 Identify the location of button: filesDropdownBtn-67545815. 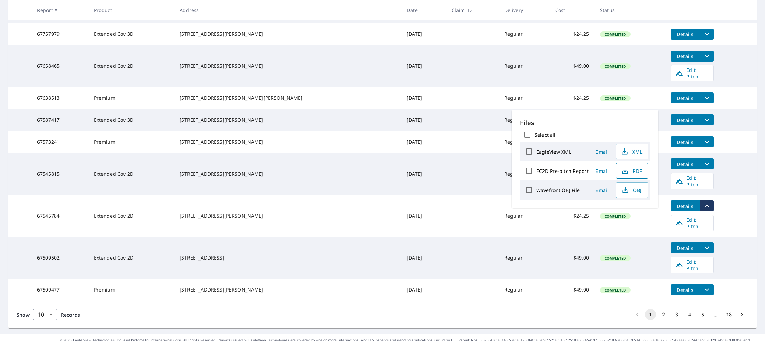
(706, 164).